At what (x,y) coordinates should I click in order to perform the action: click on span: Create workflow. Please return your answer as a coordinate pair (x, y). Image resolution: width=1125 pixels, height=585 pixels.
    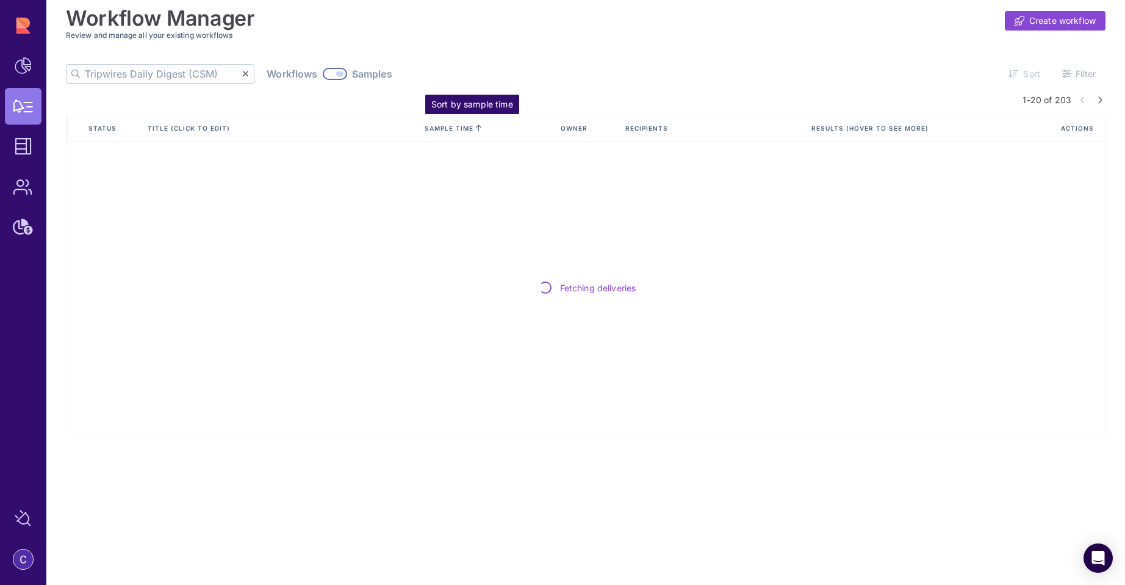
    Looking at the image, I should click on (1063, 21).